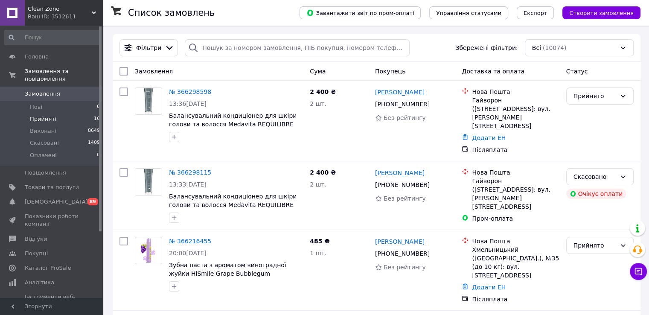 Image resolution: width=649 pixels, height=315 pixels. What do you see at coordinates (535, 13) in the screenshot?
I see `span: Експорт` at bounding box center [535, 13].